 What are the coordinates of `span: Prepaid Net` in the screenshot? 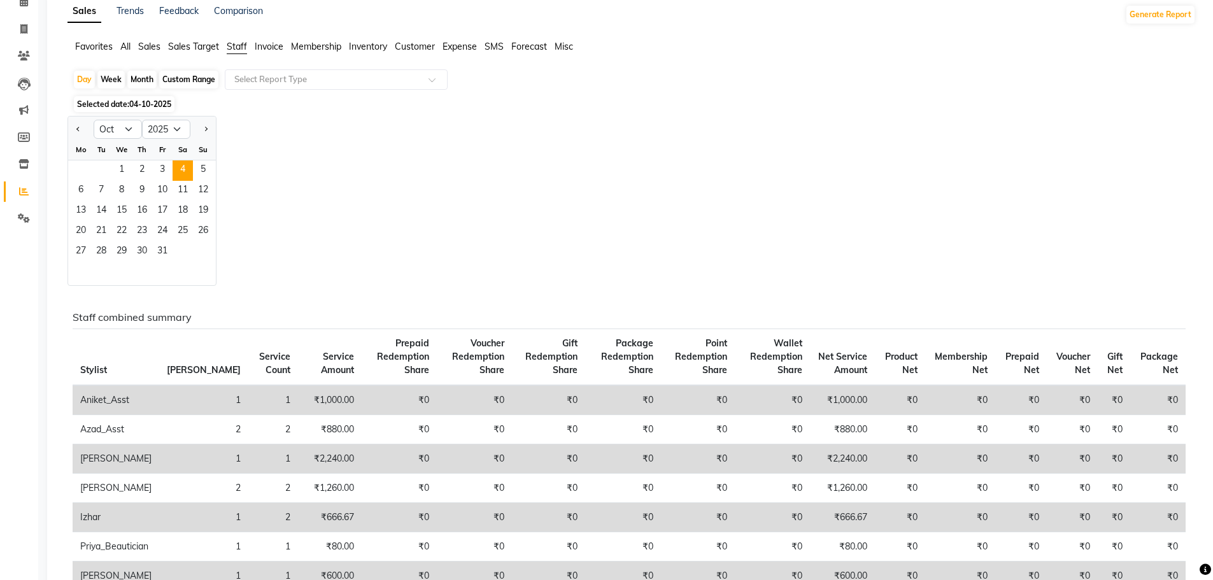 It's located at (1022, 363).